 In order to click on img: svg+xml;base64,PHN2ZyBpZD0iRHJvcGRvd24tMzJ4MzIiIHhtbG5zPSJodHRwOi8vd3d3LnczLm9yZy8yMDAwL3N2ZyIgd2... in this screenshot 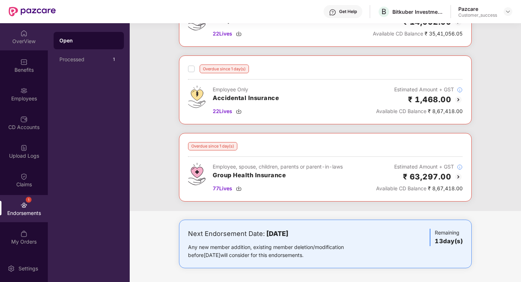, I will do `click(508, 12)`.